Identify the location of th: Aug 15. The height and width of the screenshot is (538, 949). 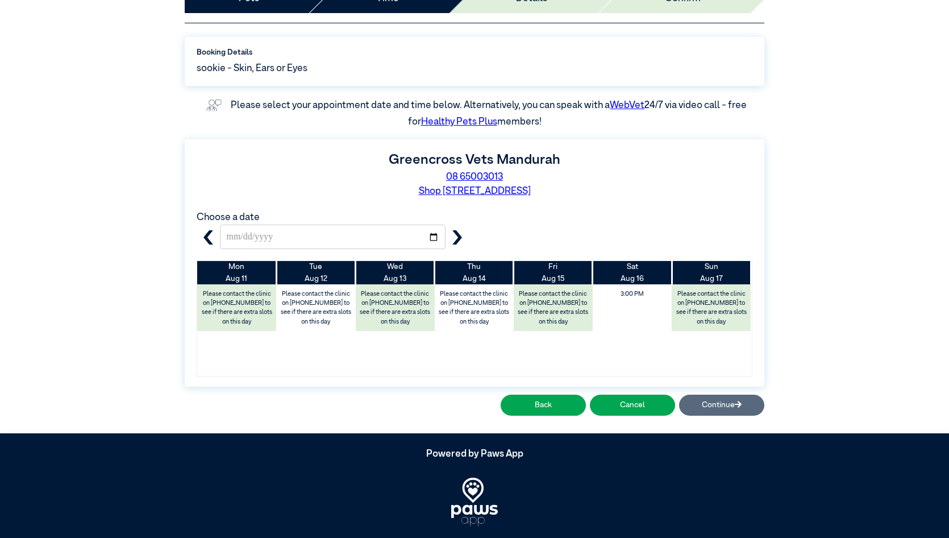
(553, 272).